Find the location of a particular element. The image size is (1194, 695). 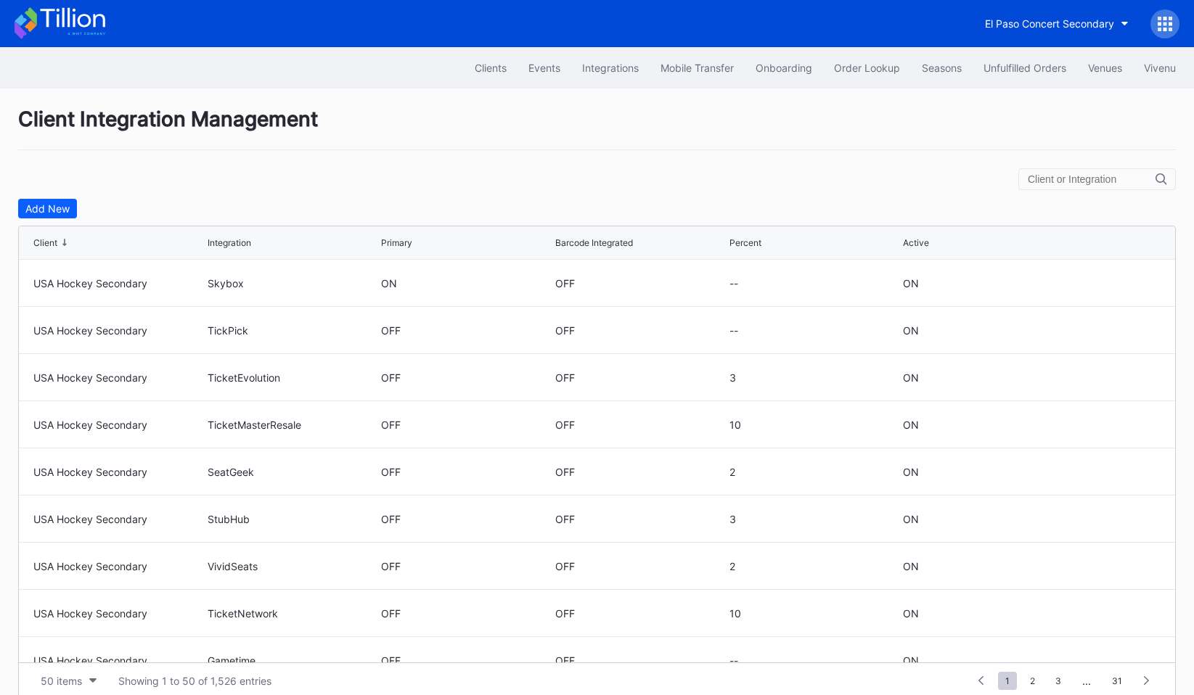

input: Client or Integration is located at coordinates (1091, 179).